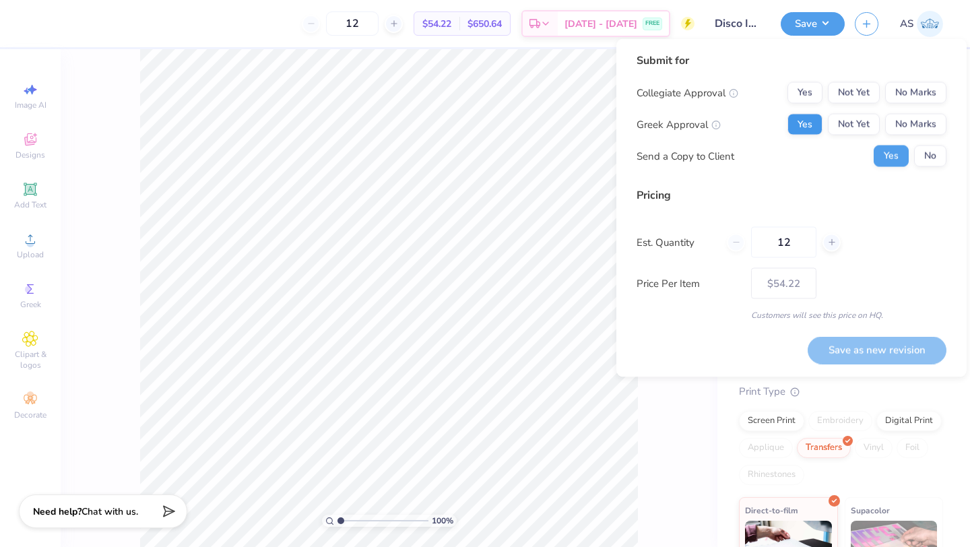 The width and height of the screenshot is (970, 547). I want to click on label: Est. Quantity, so click(676, 242).